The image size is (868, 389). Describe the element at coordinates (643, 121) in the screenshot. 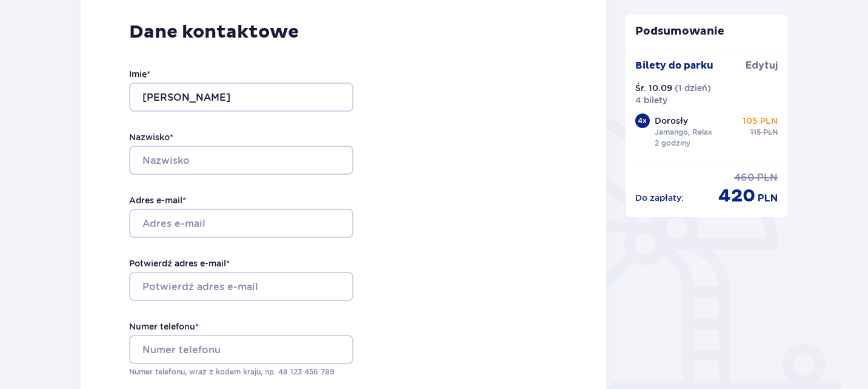

I see `div: 4 x` at that location.